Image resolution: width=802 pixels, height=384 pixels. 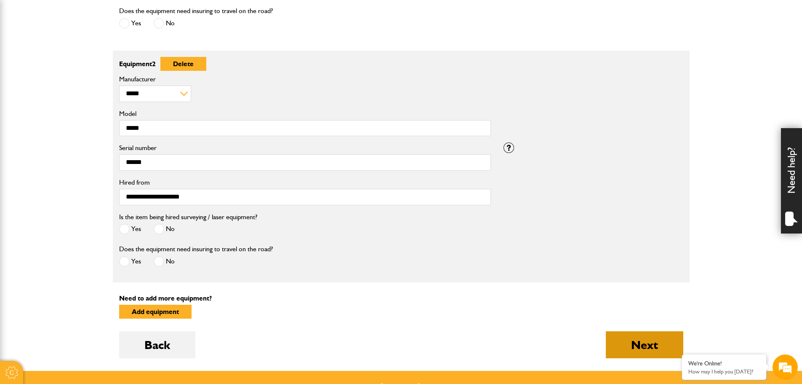 What do you see at coordinates (401, 298) in the screenshot?
I see `p: Need to add more equipment?` at bounding box center [401, 298].